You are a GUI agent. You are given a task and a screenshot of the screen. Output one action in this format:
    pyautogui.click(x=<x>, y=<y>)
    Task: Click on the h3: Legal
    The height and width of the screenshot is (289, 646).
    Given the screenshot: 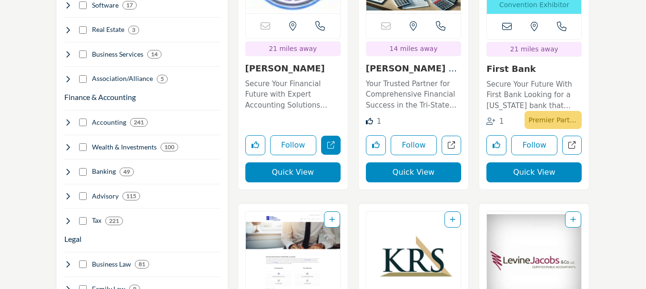 What is the action you would take?
    pyautogui.click(x=73, y=239)
    